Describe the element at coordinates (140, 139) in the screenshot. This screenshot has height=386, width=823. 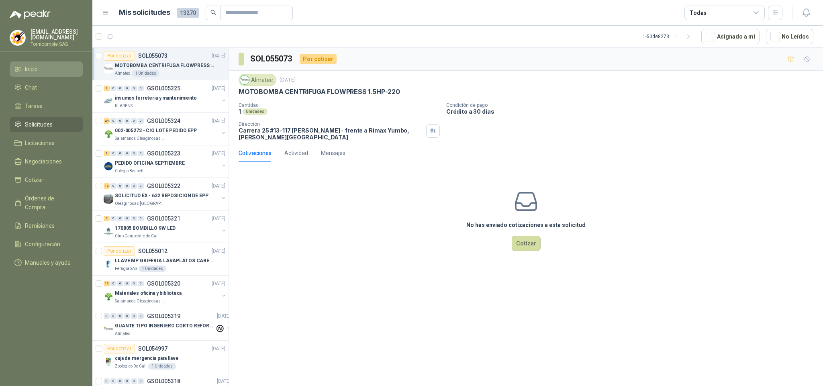
I see `p: Salamanca Oleaginosas SAS` at that location.